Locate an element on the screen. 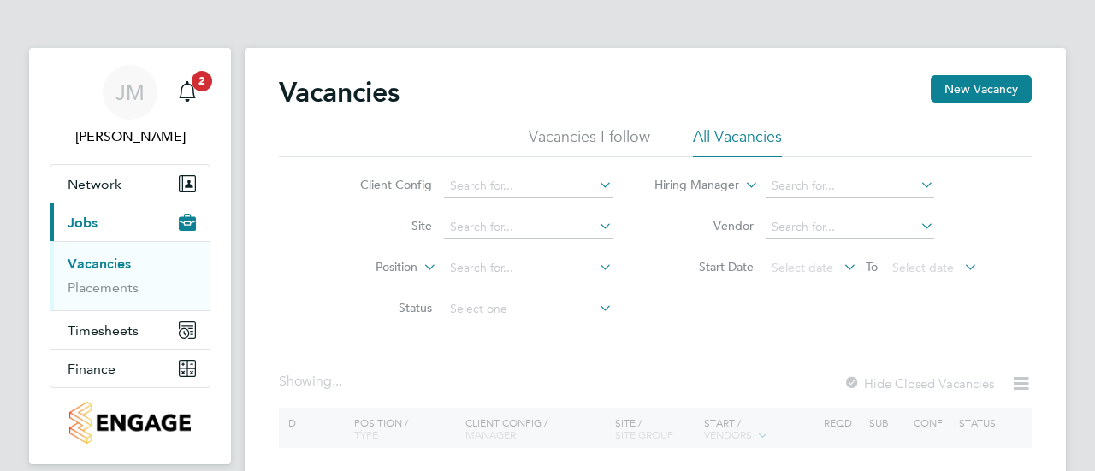 The image size is (1095, 471). a: Placements is located at coordinates (103, 287).